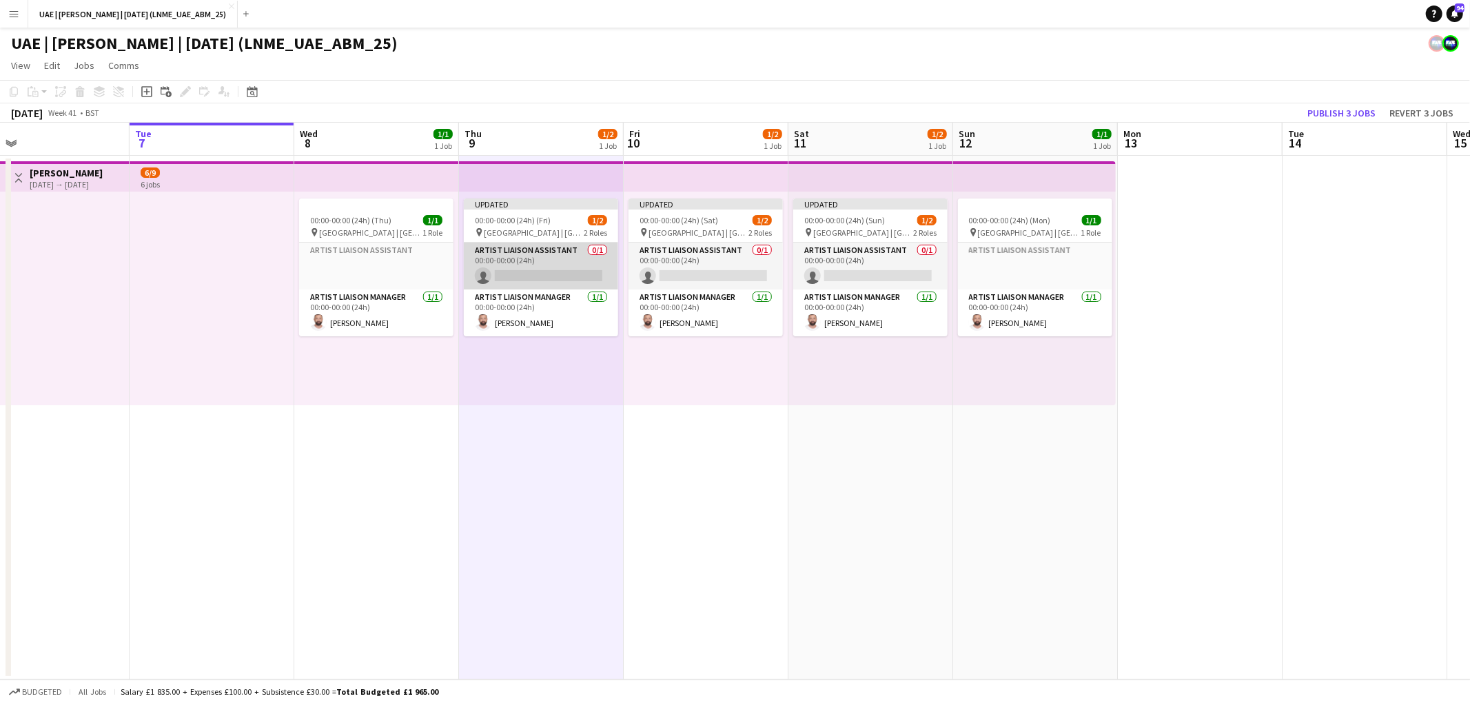 The width and height of the screenshot is (1470, 703). What do you see at coordinates (967, 134) in the screenshot?
I see `span: Sun` at bounding box center [967, 134].